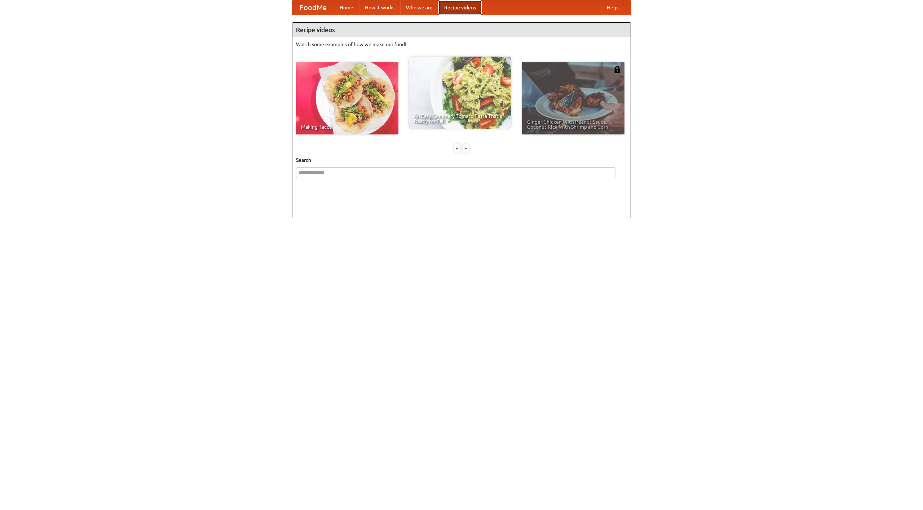  What do you see at coordinates (612, 8) in the screenshot?
I see `a: Help` at bounding box center [612, 8].